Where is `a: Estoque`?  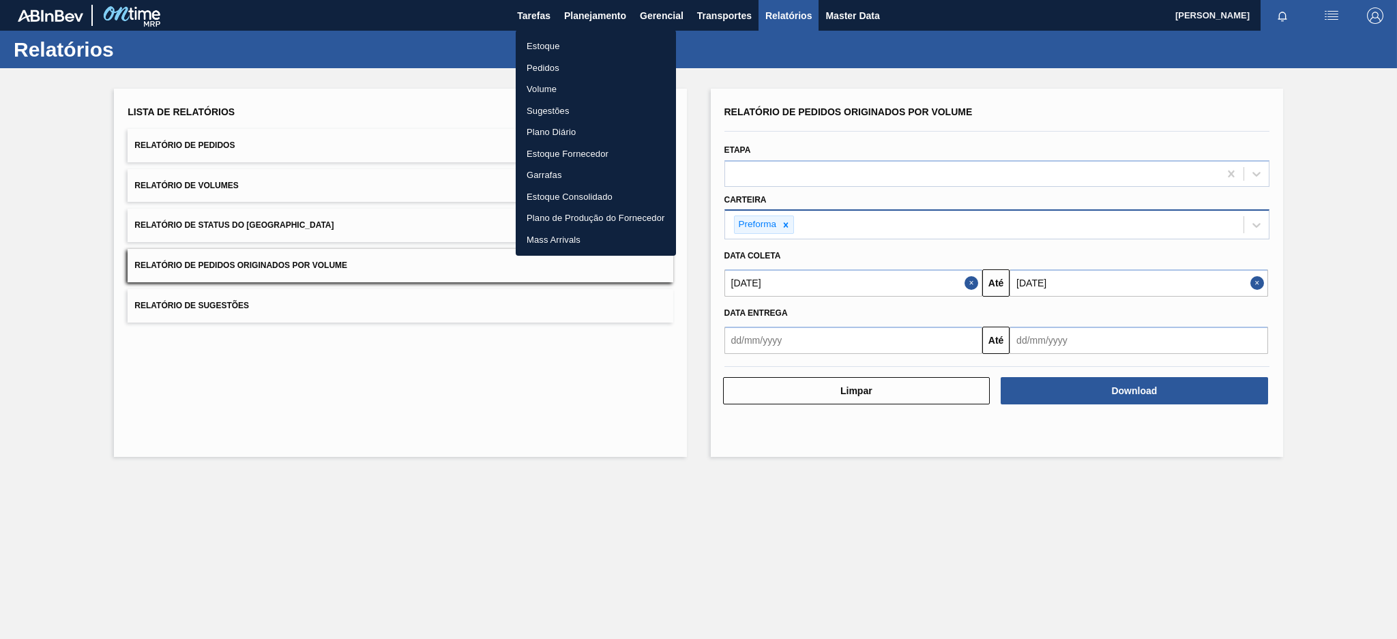
a: Estoque is located at coordinates (595, 46).